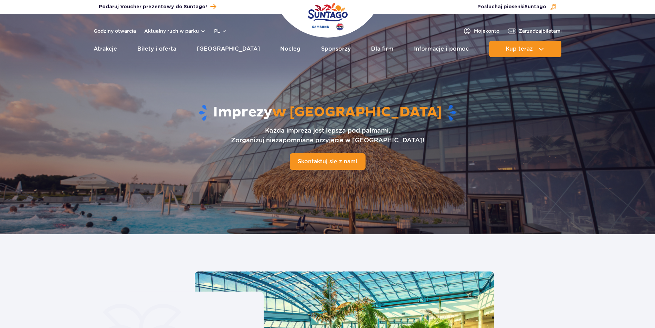 The height and width of the screenshot is (328, 655). Describe the element at coordinates (512, 7) in the screenshot. I see `span: Posłuchaj piosenki` at that location.